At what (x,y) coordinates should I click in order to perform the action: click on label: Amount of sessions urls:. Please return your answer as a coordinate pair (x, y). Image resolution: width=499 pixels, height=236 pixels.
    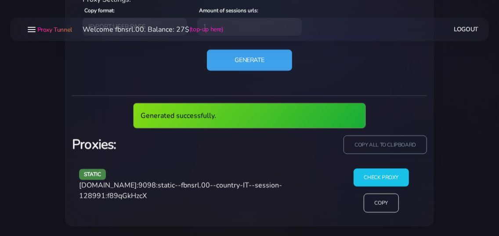
    Looking at the image, I should click on (229, 11).